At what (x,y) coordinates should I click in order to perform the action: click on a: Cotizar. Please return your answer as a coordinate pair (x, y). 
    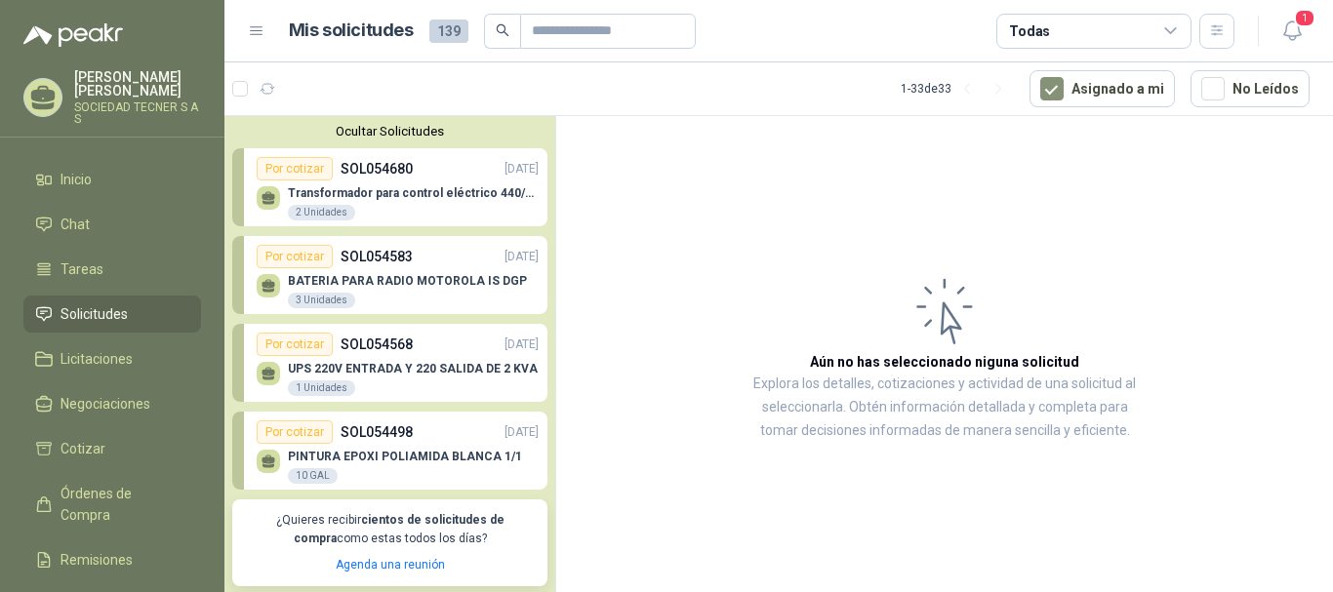
    Looking at the image, I should click on (112, 449).